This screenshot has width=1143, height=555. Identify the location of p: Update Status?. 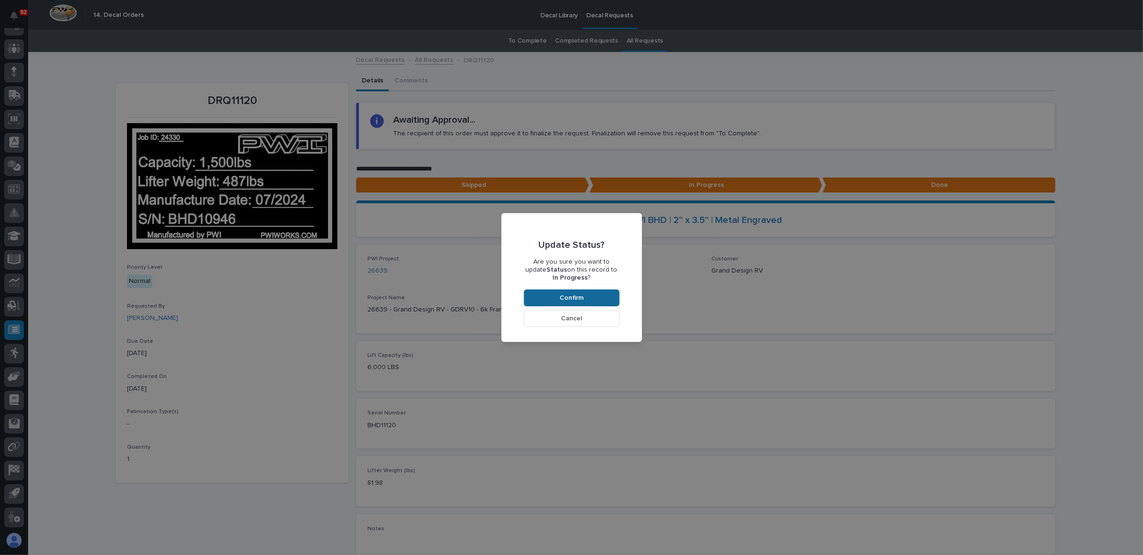
(571, 245).